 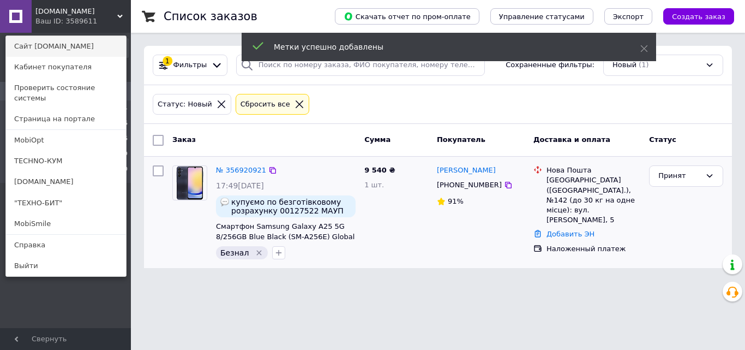 I want to click on img: :speech_balloon:, so click(x=225, y=202).